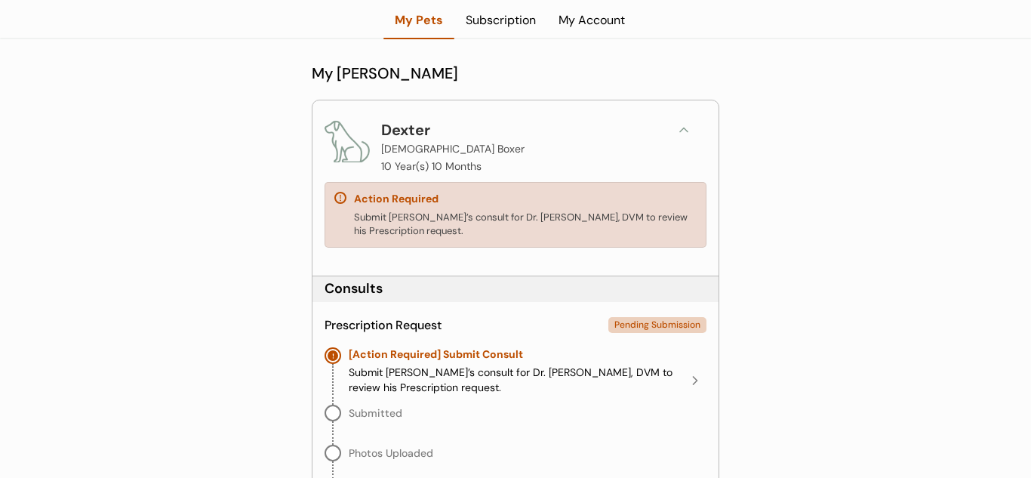 Image resolution: width=1031 pixels, height=478 pixels. What do you see at coordinates (409, 130) in the screenshot?
I see `div: Dexter` at bounding box center [409, 130].